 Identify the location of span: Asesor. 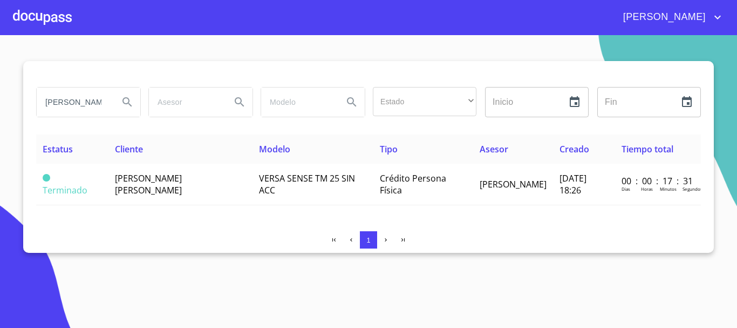
(494, 149).